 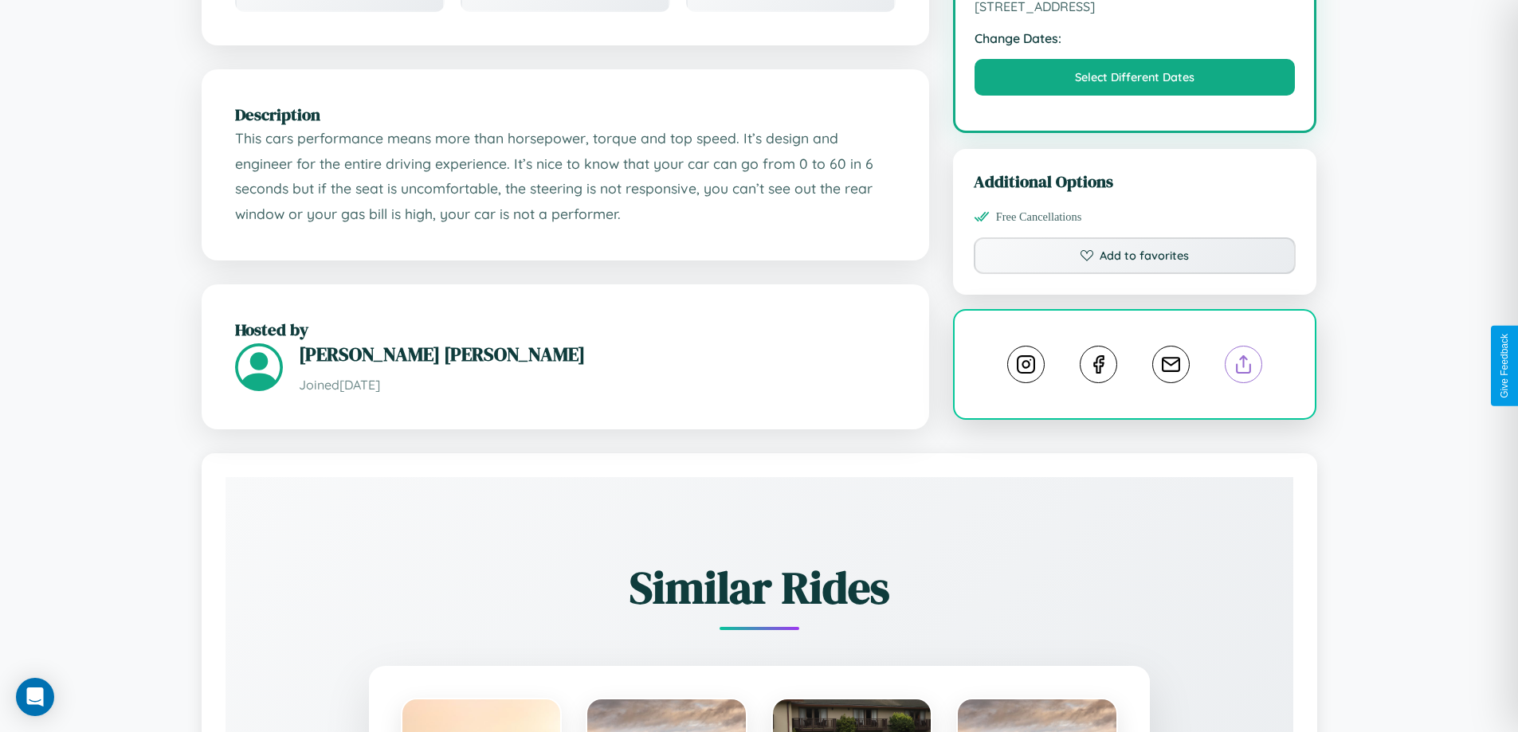 I want to click on div: Open Intercom Messenger, so click(x=35, y=697).